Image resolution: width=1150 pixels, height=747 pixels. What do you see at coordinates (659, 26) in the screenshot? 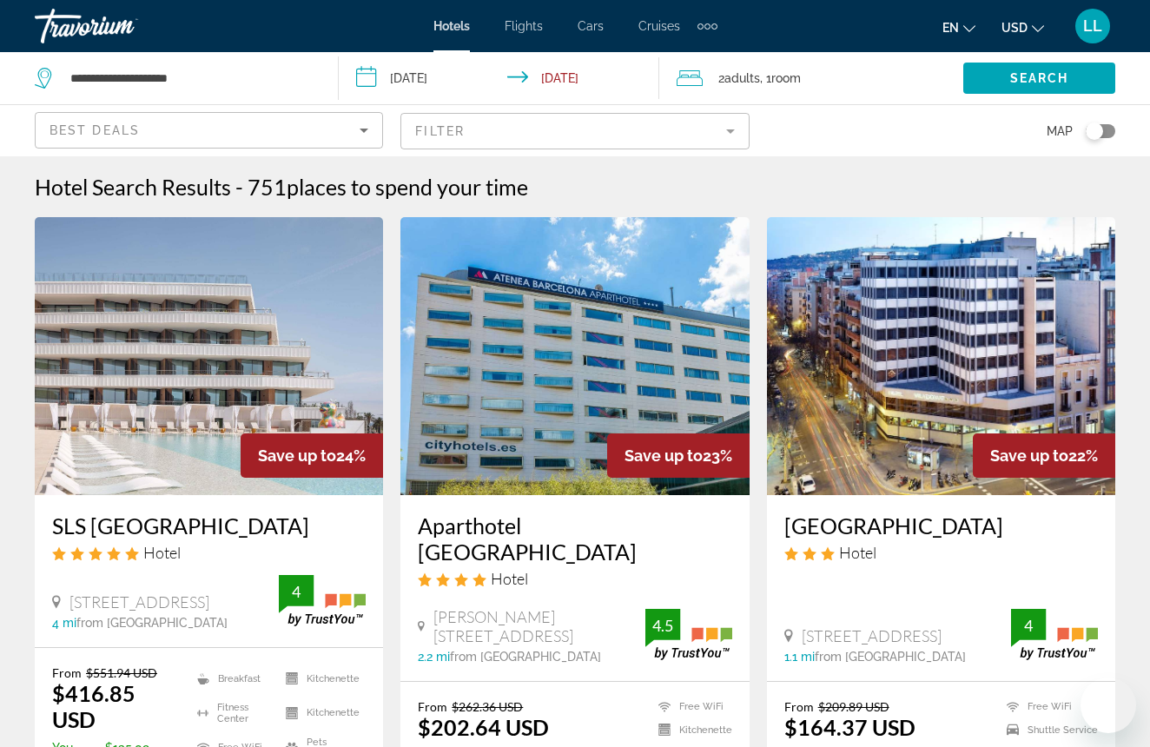
I see `a: Cruises` at bounding box center [659, 26].